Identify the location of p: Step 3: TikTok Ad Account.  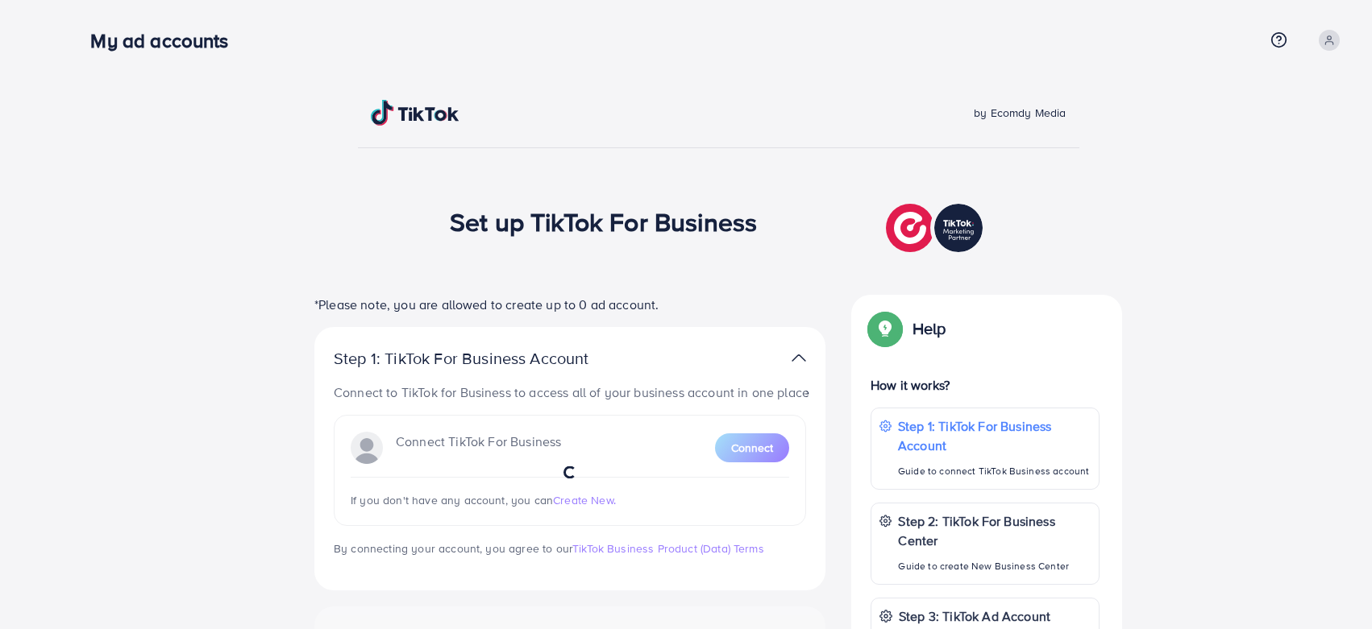
(974, 617).